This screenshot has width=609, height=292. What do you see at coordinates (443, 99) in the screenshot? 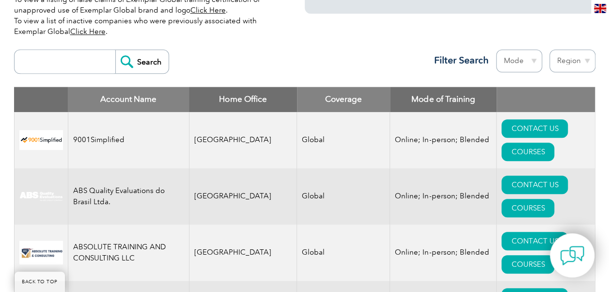
I see `th: Mode of Training: activate to sort column ascending` at bounding box center [443, 99].